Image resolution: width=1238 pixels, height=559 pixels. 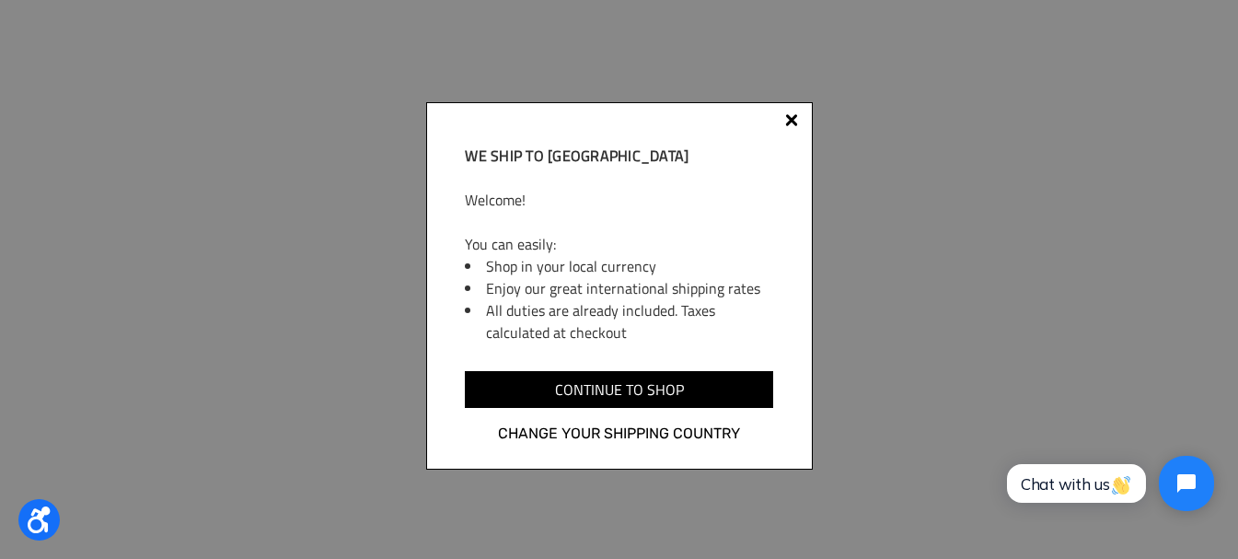 What do you see at coordinates (317, 84) in the screenshot?
I see `span: Phone Number` at bounding box center [317, 84].